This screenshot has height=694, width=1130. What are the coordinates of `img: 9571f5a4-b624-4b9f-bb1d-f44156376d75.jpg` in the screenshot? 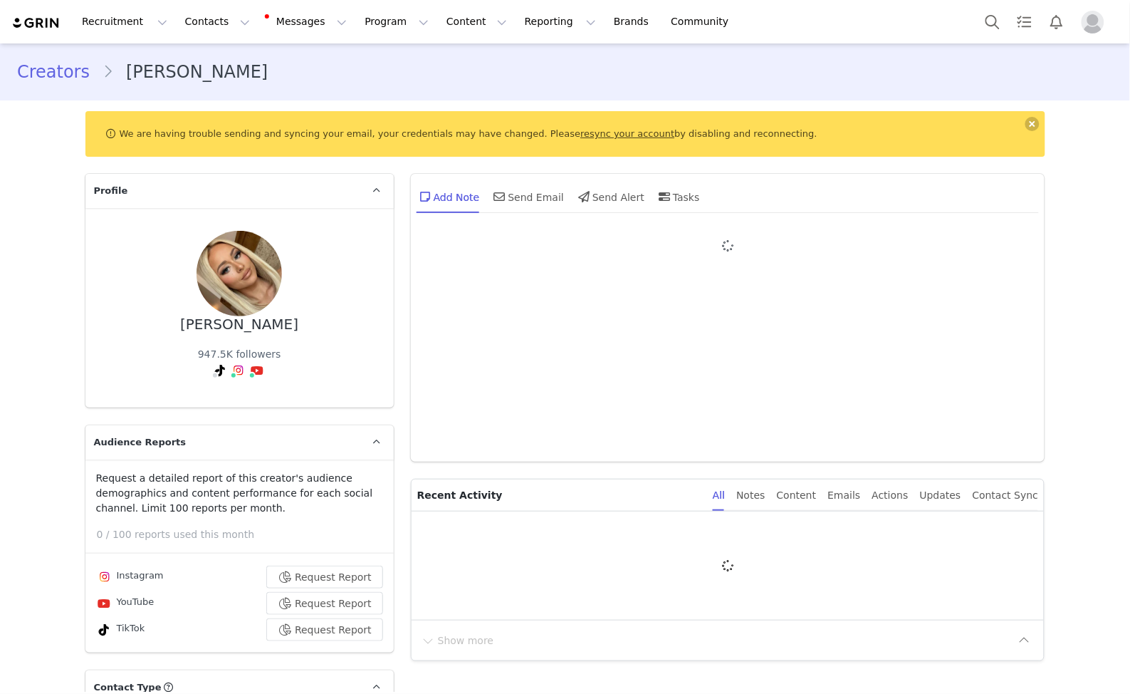 It's located at (239, 273).